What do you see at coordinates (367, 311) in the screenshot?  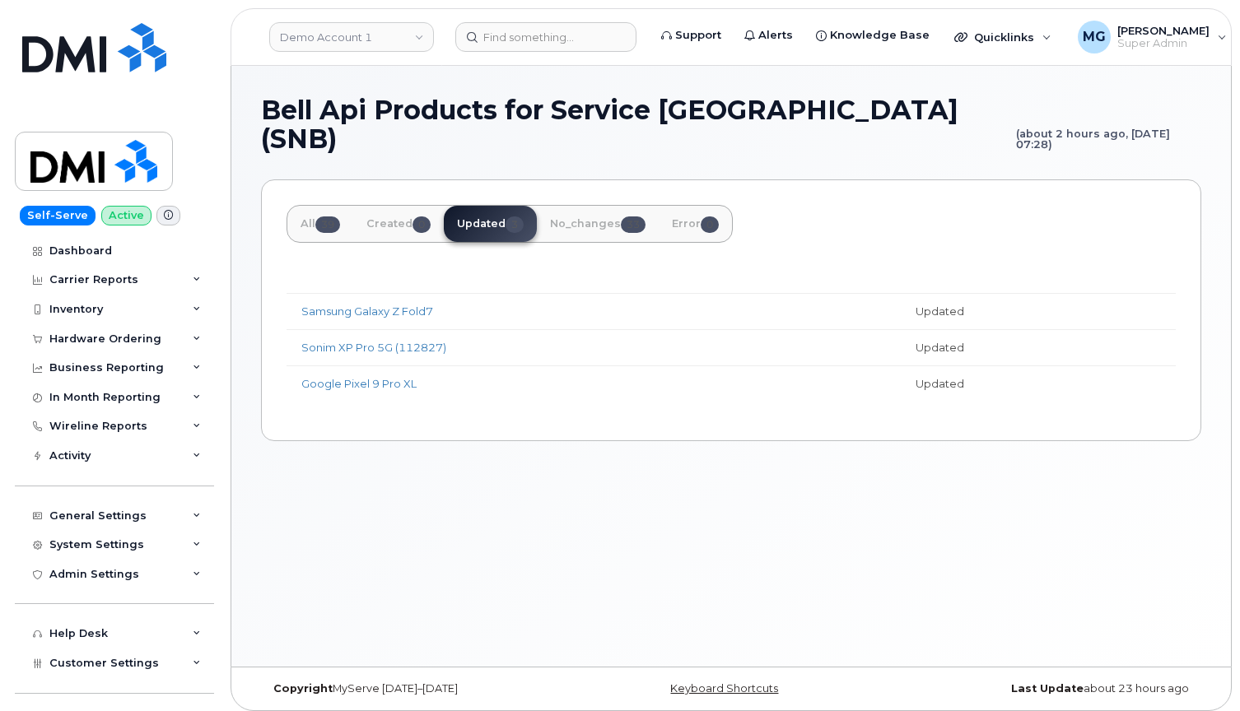 I see `a: Samsung Galaxy Z Fold7` at bounding box center [367, 311].